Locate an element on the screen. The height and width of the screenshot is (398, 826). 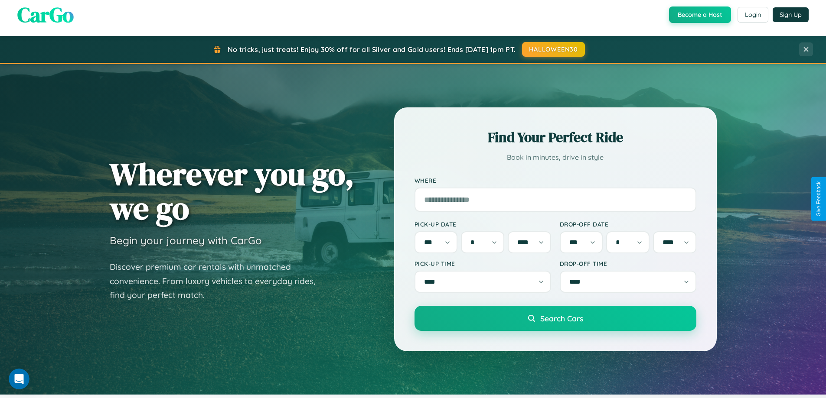
span: Search Cars is located at coordinates (561, 319).